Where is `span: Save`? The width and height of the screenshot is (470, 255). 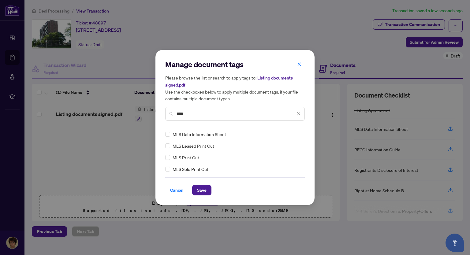 span: Save is located at coordinates (202, 190).